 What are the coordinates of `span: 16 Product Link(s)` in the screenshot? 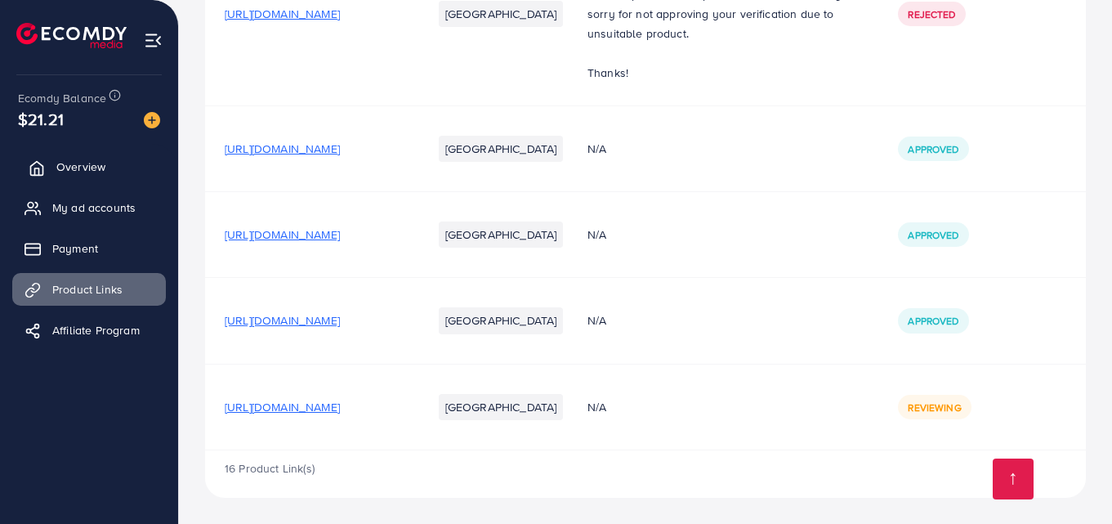 It's located at (270, 468).